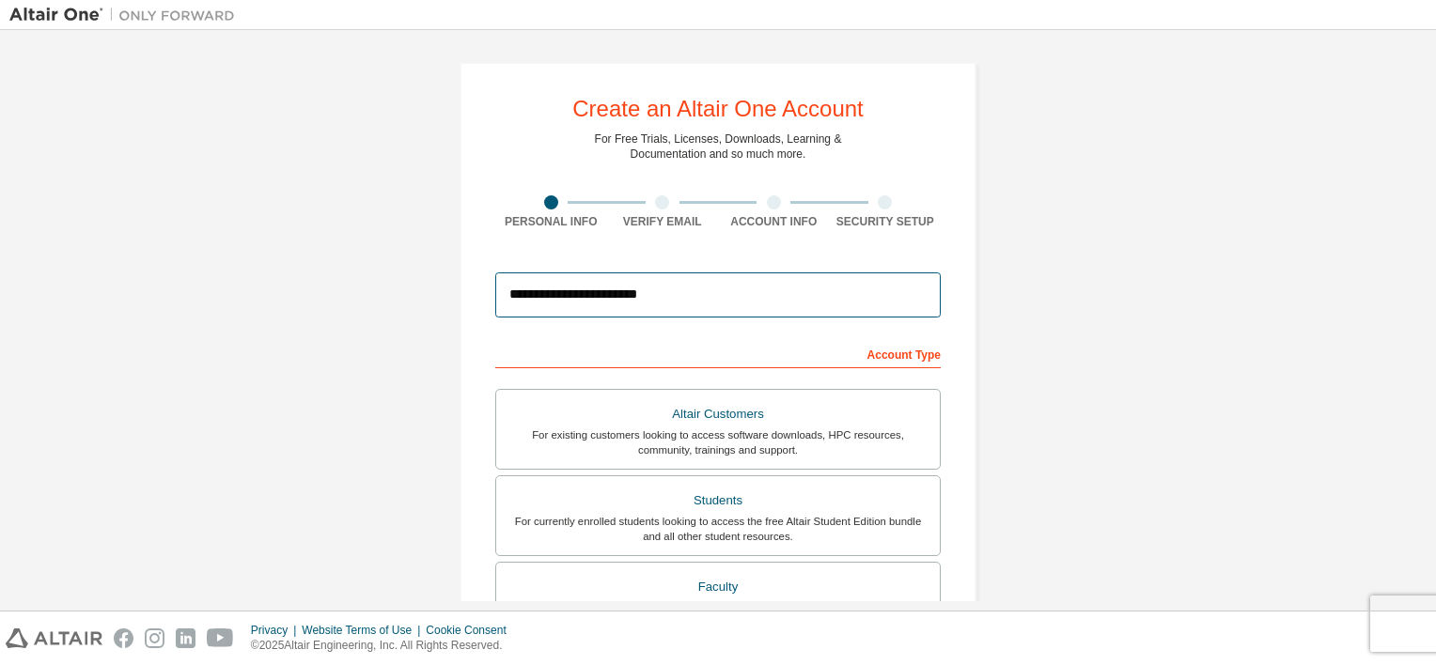 The width and height of the screenshot is (1436, 665). What do you see at coordinates (154, 638) in the screenshot?
I see `img: instagram.svg` at bounding box center [154, 638].